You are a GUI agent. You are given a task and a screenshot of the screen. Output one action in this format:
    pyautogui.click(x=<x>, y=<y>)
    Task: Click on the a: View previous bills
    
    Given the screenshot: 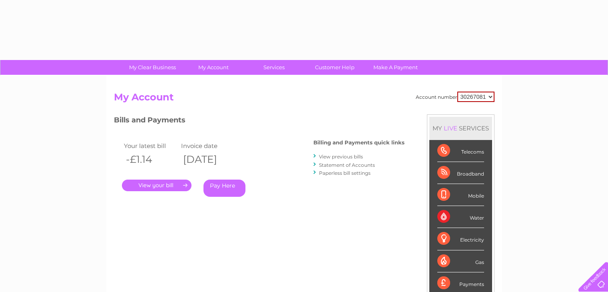 What is the action you would take?
    pyautogui.click(x=341, y=156)
    